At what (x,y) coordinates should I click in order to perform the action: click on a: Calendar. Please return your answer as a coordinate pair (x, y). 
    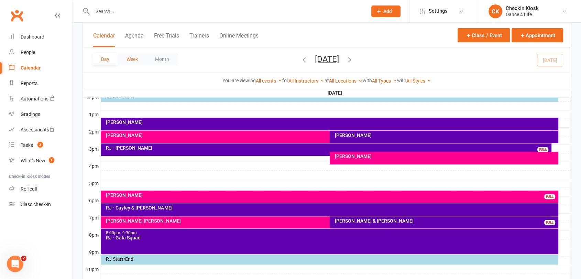
    Looking at the image, I should click on (41, 68).